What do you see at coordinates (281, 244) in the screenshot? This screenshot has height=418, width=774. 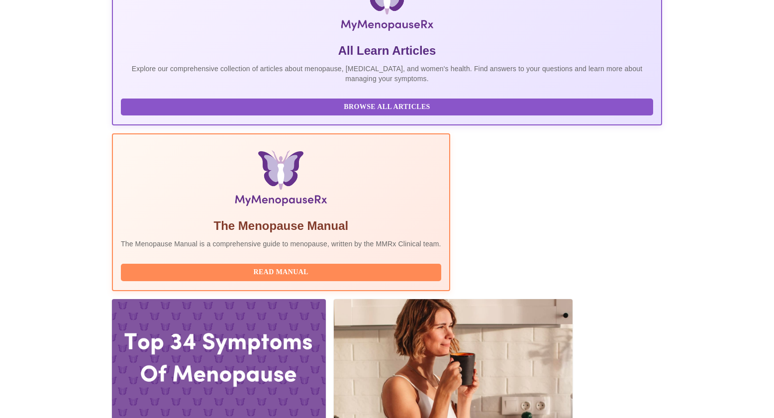 I see `p: The Menopause Manual is a comprehensive guide to menopause, written by the MMRx Clinical team.` at bounding box center [281, 244].